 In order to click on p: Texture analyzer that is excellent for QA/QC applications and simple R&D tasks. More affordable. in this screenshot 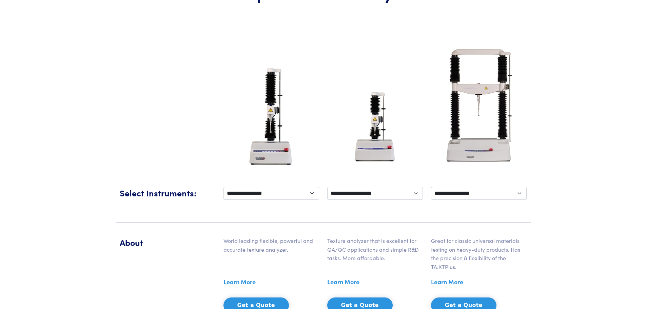, I will do `click(375, 249)`.